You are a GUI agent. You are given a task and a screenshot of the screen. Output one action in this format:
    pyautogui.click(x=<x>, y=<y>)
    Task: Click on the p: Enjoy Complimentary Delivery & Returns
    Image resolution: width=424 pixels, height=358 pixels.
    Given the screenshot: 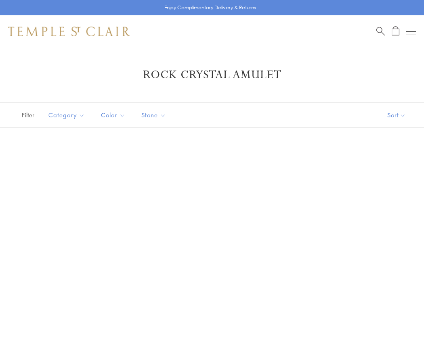 What is the action you would take?
    pyautogui.click(x=210, y=8)
    